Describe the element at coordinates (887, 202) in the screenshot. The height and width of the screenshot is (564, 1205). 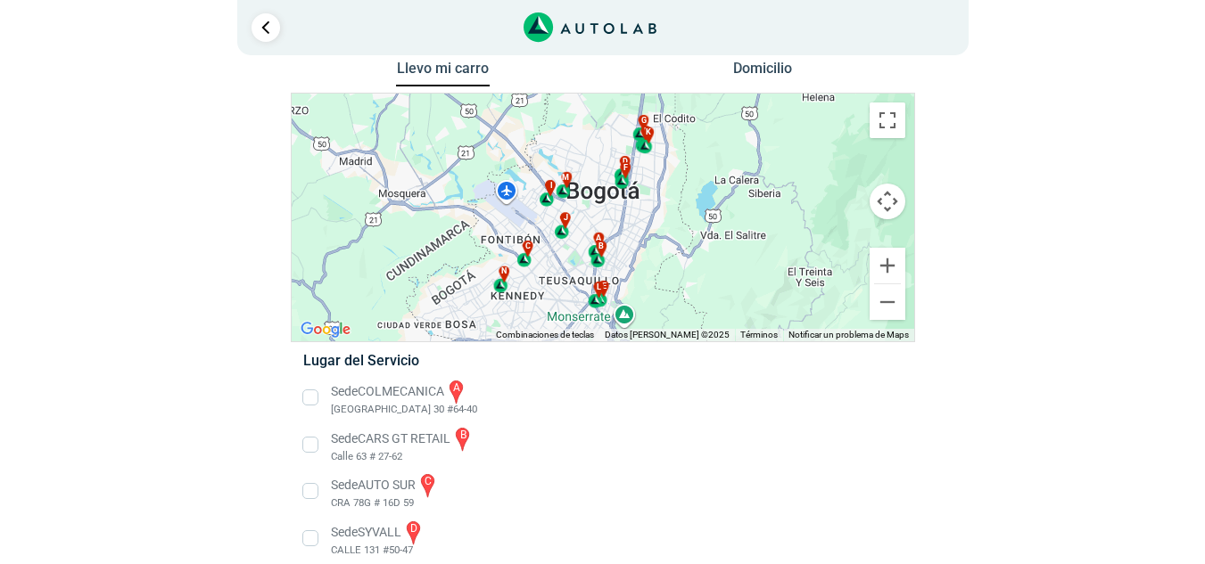
I see `button: Controles de visualización del mapa` at that location.